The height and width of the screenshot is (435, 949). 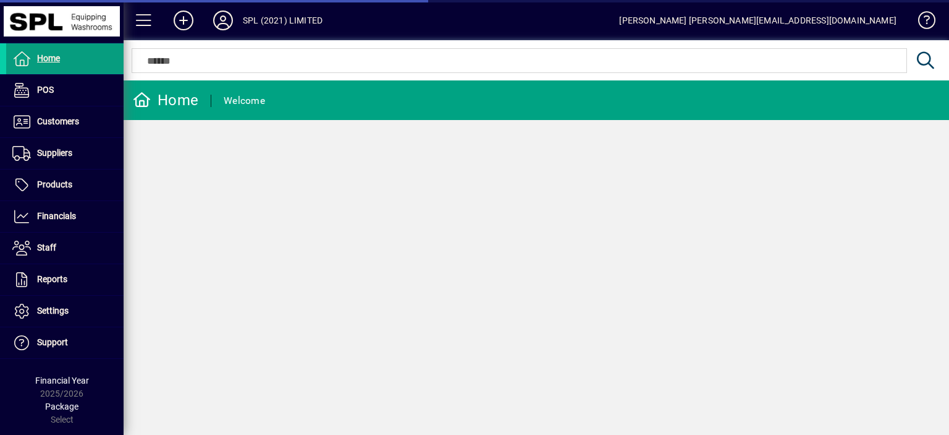 I want to click on div: Home, so click(x=166, y=100).